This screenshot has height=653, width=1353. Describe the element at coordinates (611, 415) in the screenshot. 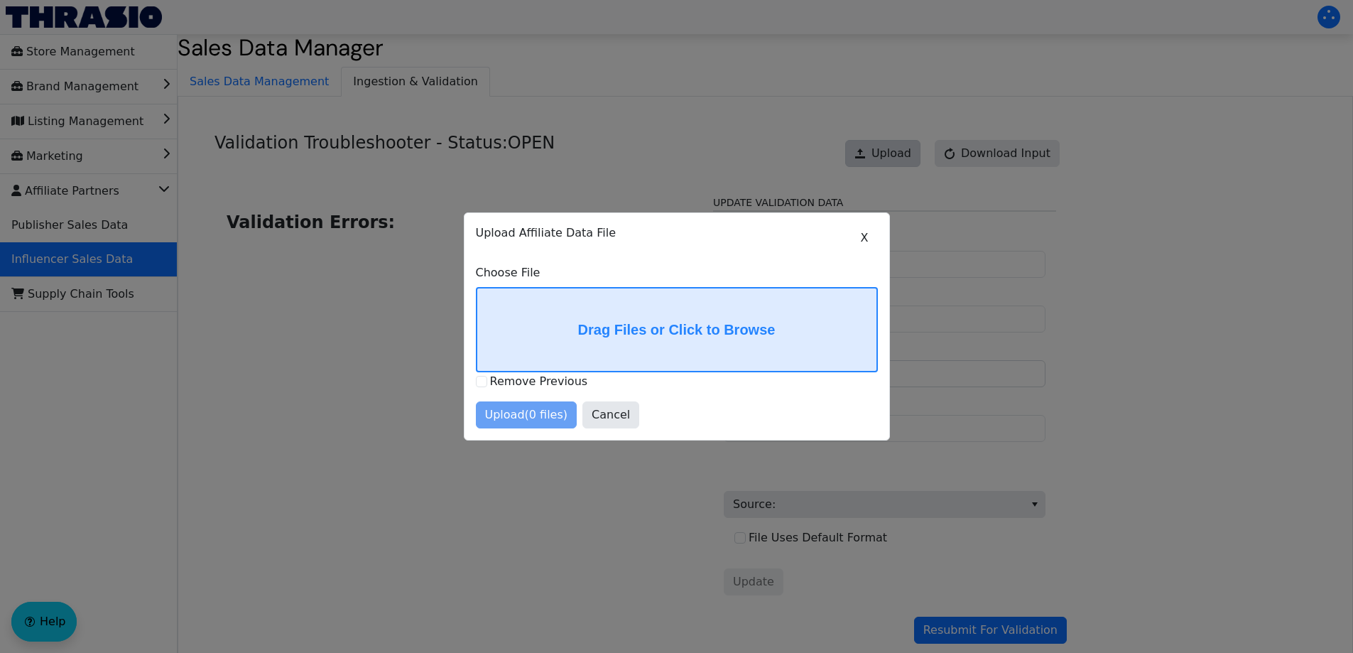

I see `button: Cancel` at that location.